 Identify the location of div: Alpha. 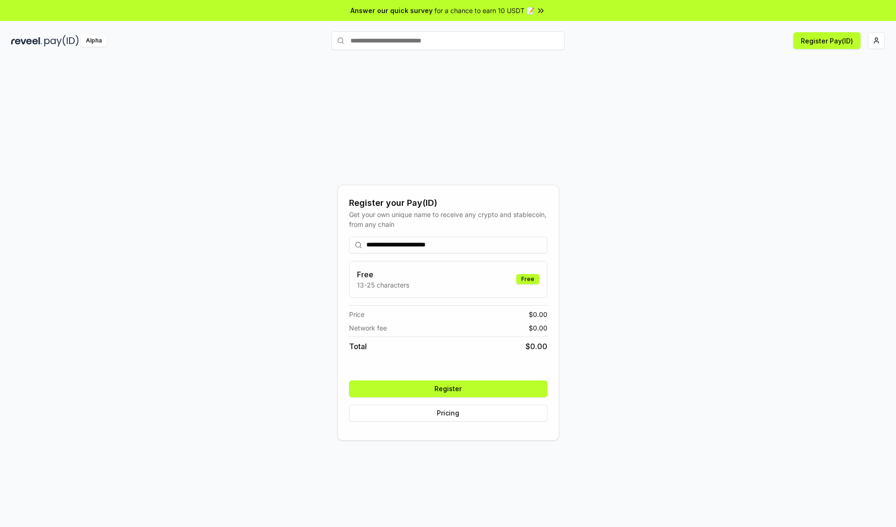
(94, 41).